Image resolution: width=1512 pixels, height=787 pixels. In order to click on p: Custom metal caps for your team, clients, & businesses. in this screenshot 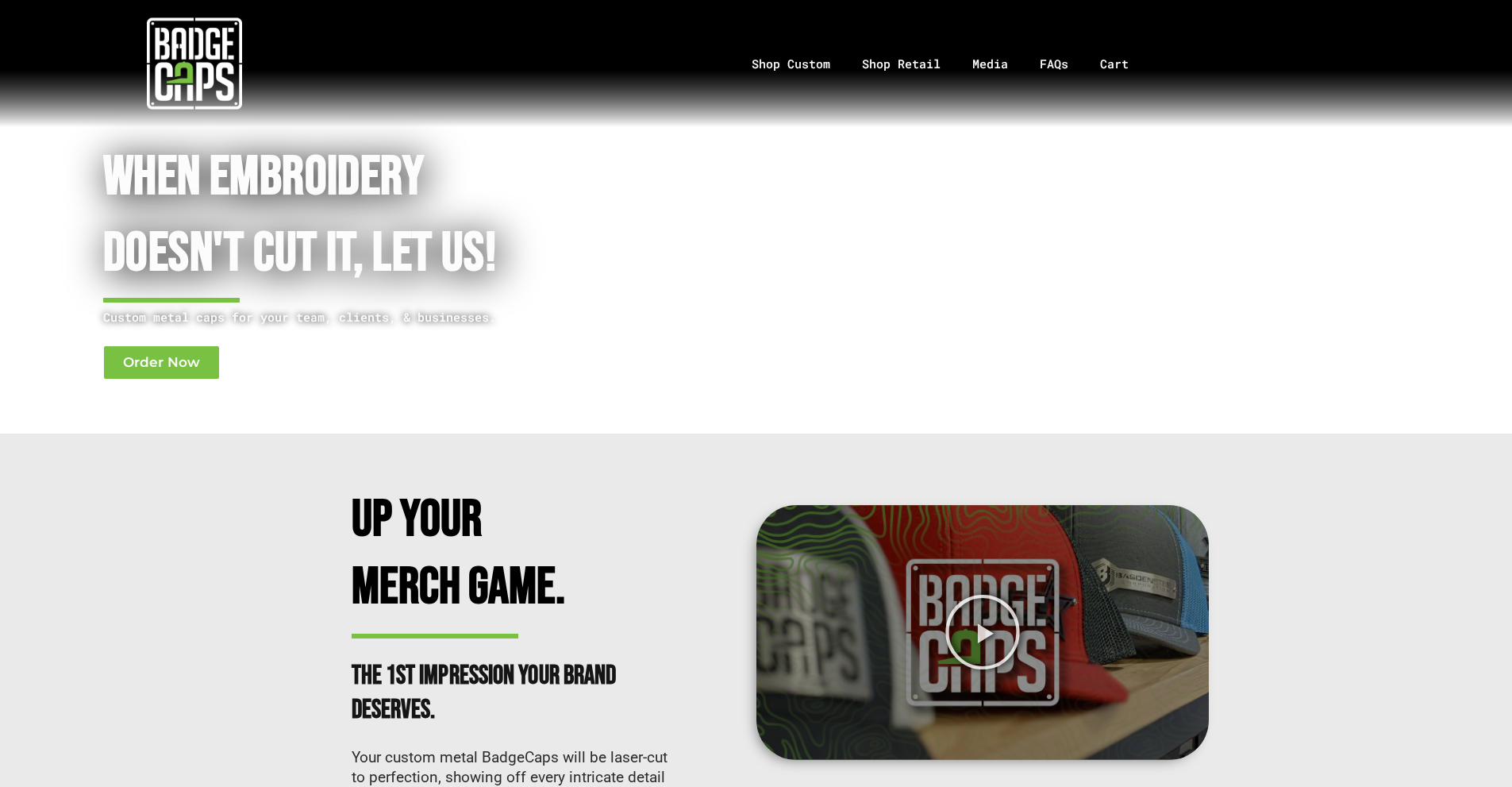, I will do `click(388, 317)`.